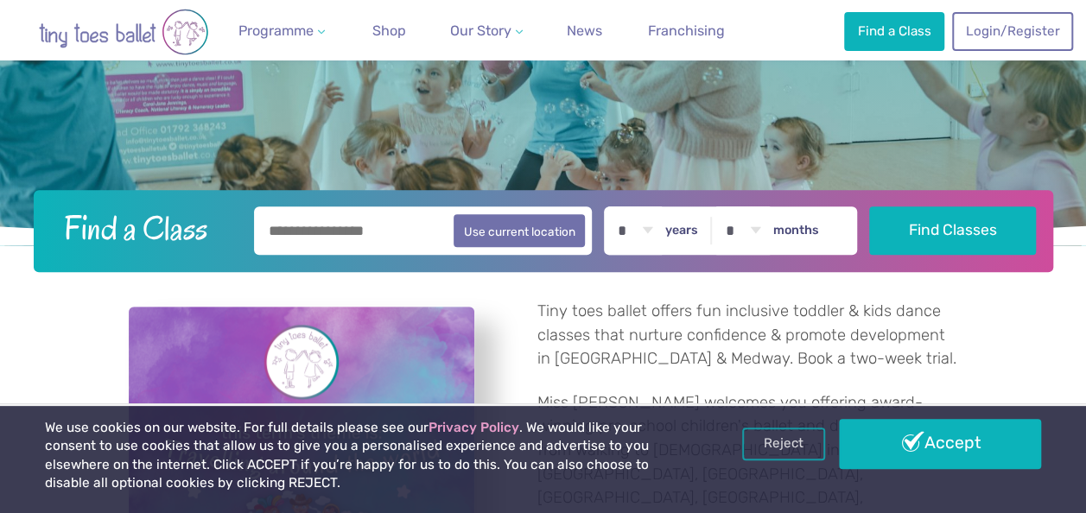 Image resolution: width=1086 pixels, height=513 pixels. I want to click on a: Reject, so click(784, 444).